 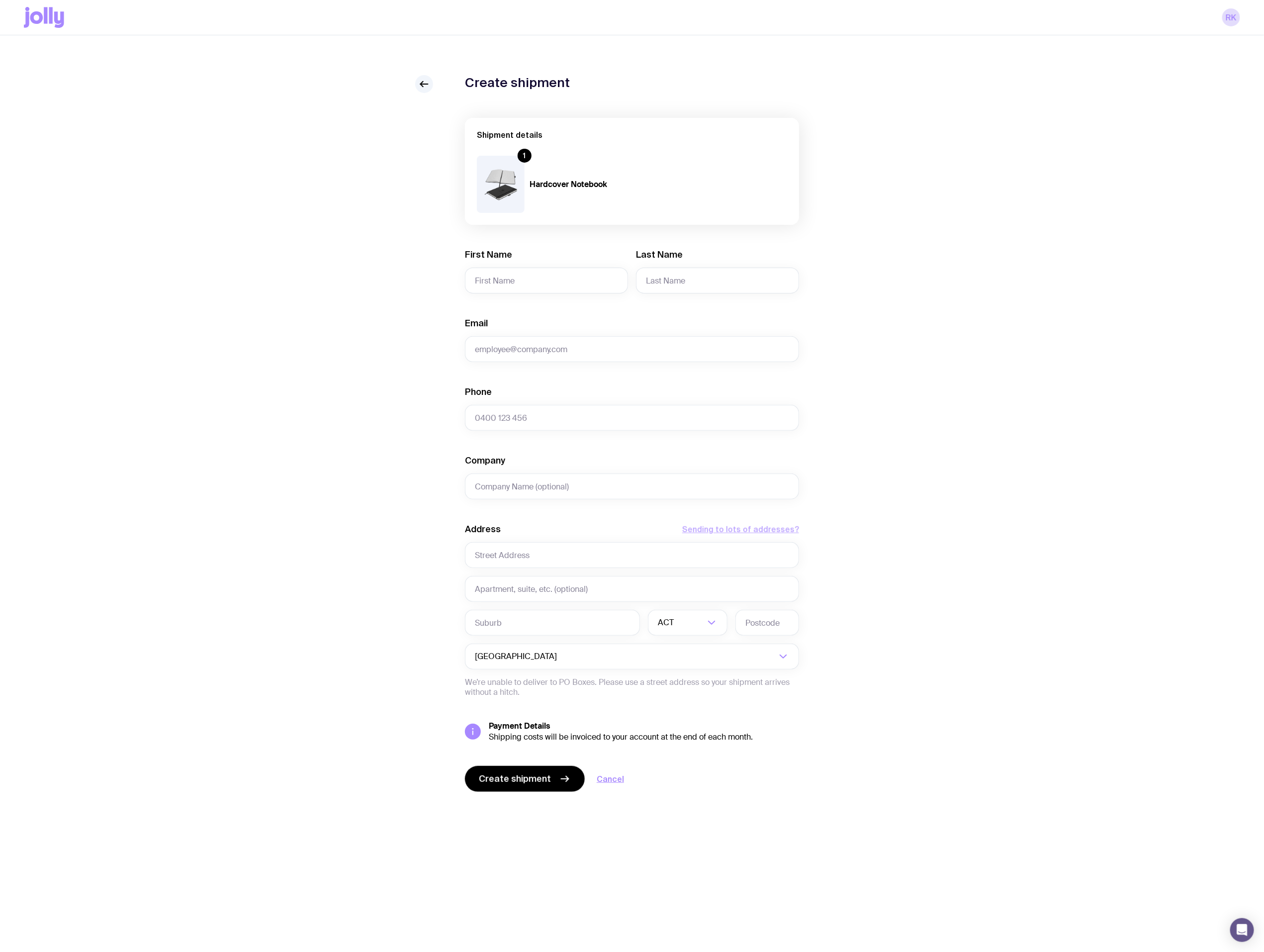 I want to click on button: Create shipment, so click(x=524, y=779).